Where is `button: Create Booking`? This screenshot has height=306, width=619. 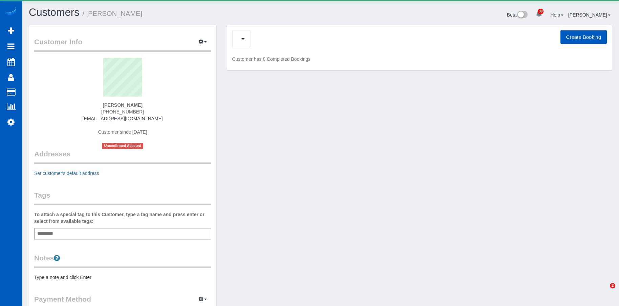 button: Create Booking is located at coordinates (583, 37).